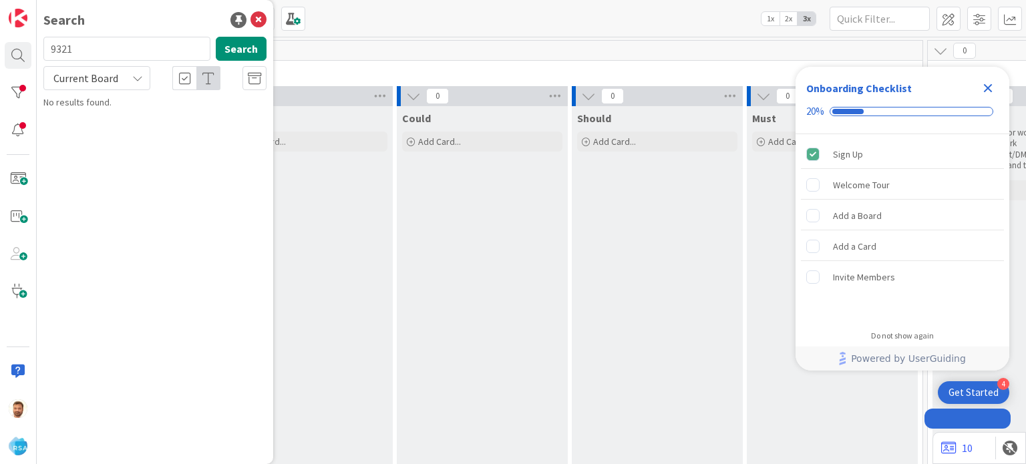  Describe the element at coordinates (18, 446) in the screenshot. I see `img: avatar` at that location.